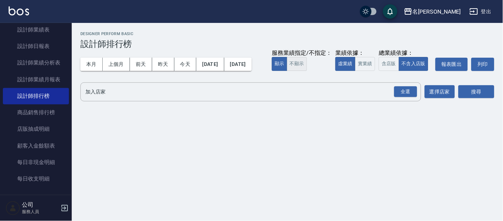  What do you see at coordinates (245, 92) in the screenshot?
I see `input: 店家名稱` at bounding box center [245, 92].